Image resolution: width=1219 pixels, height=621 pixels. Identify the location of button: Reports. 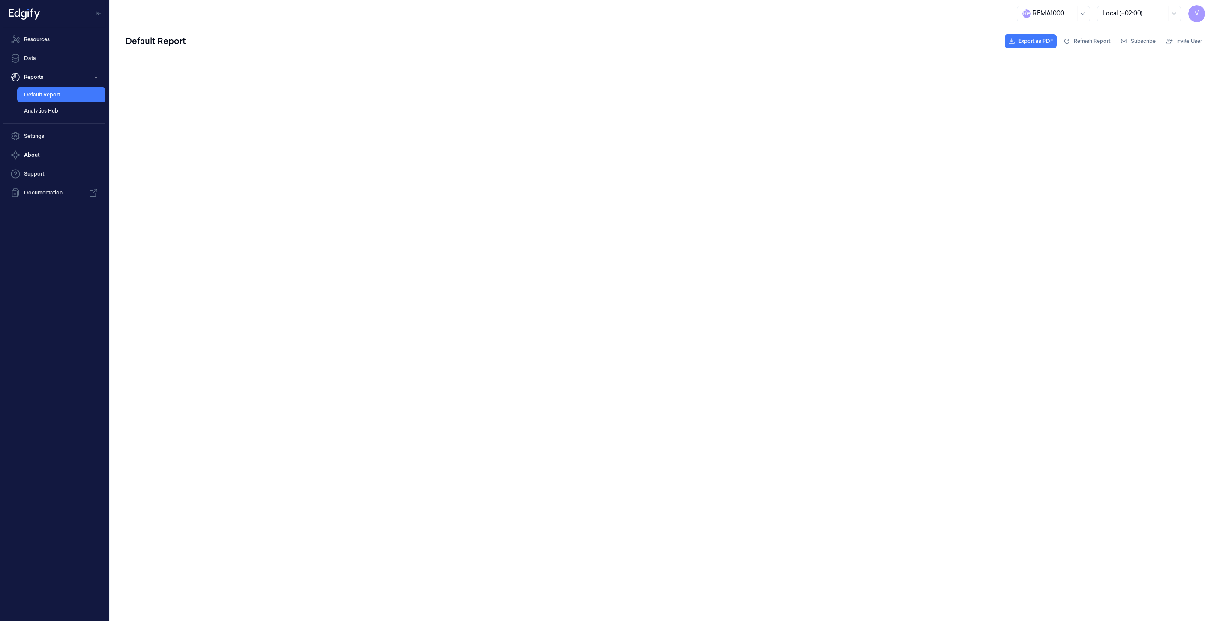
(54, 77).